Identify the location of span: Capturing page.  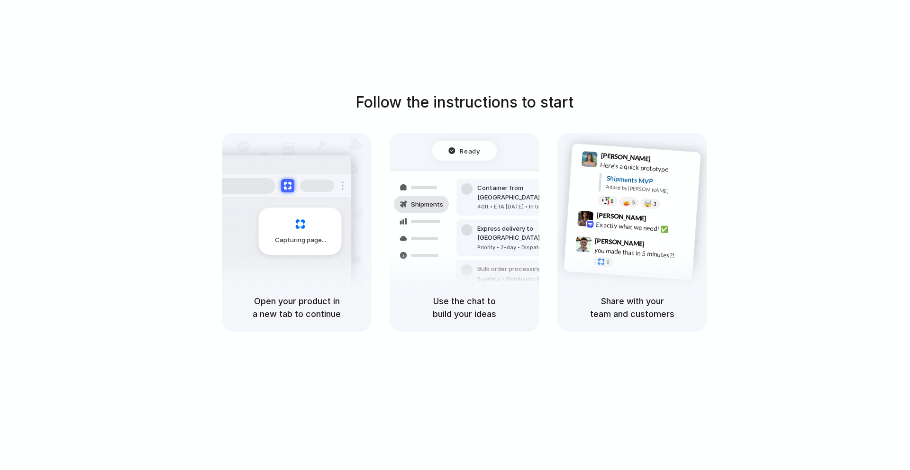
(301, 240).